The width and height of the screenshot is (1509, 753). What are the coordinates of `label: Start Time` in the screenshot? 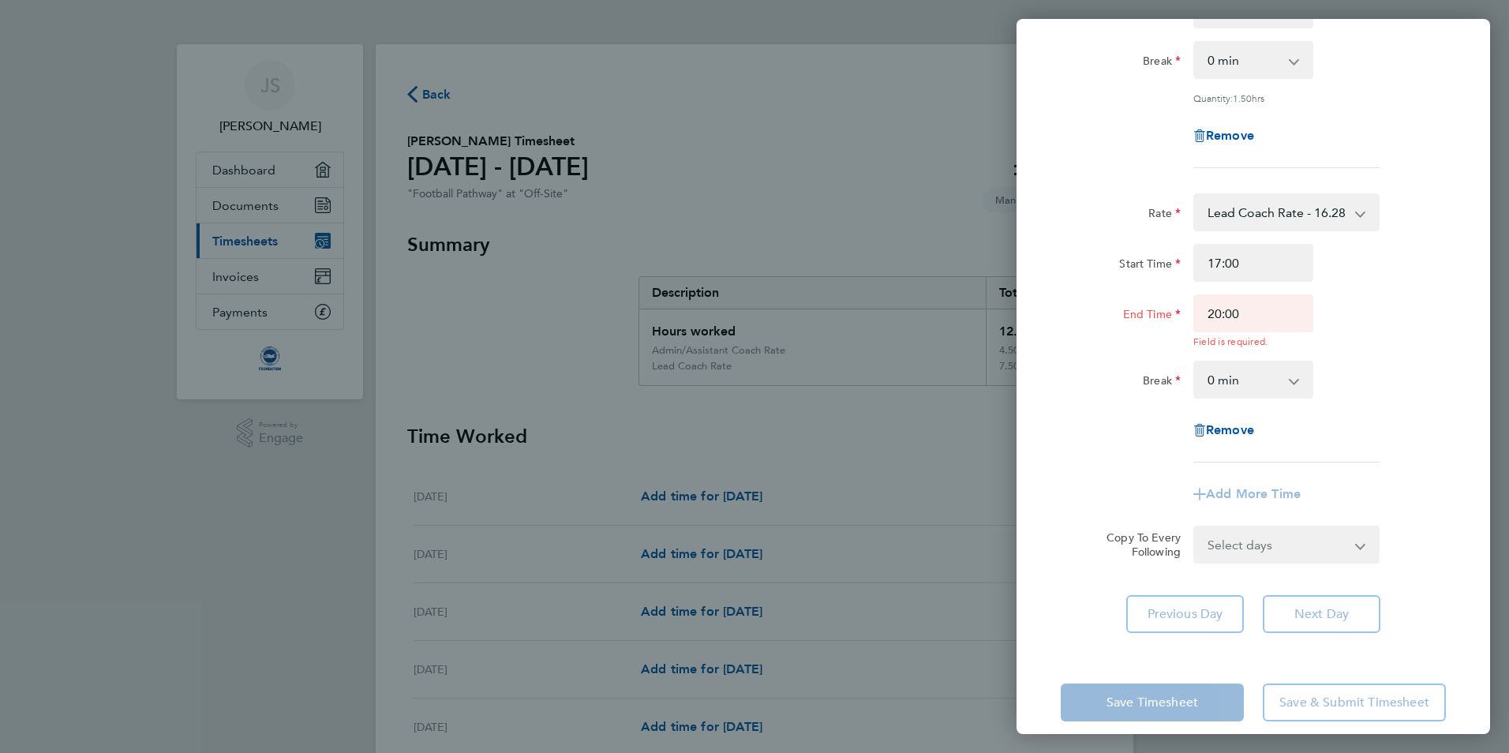 It's located at (1150, 266).